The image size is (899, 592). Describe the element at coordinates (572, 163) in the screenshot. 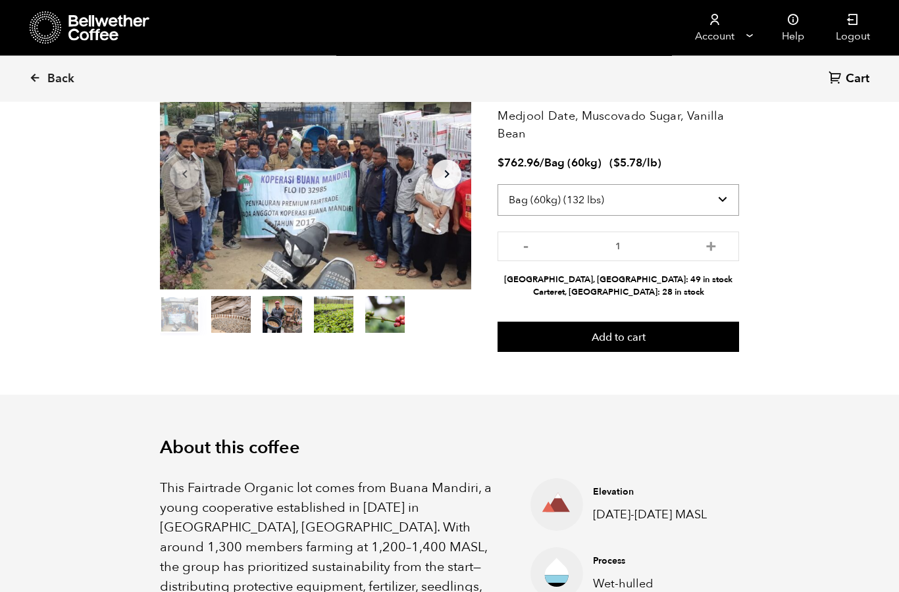

I see `span: Bag (60kg)` at that location.